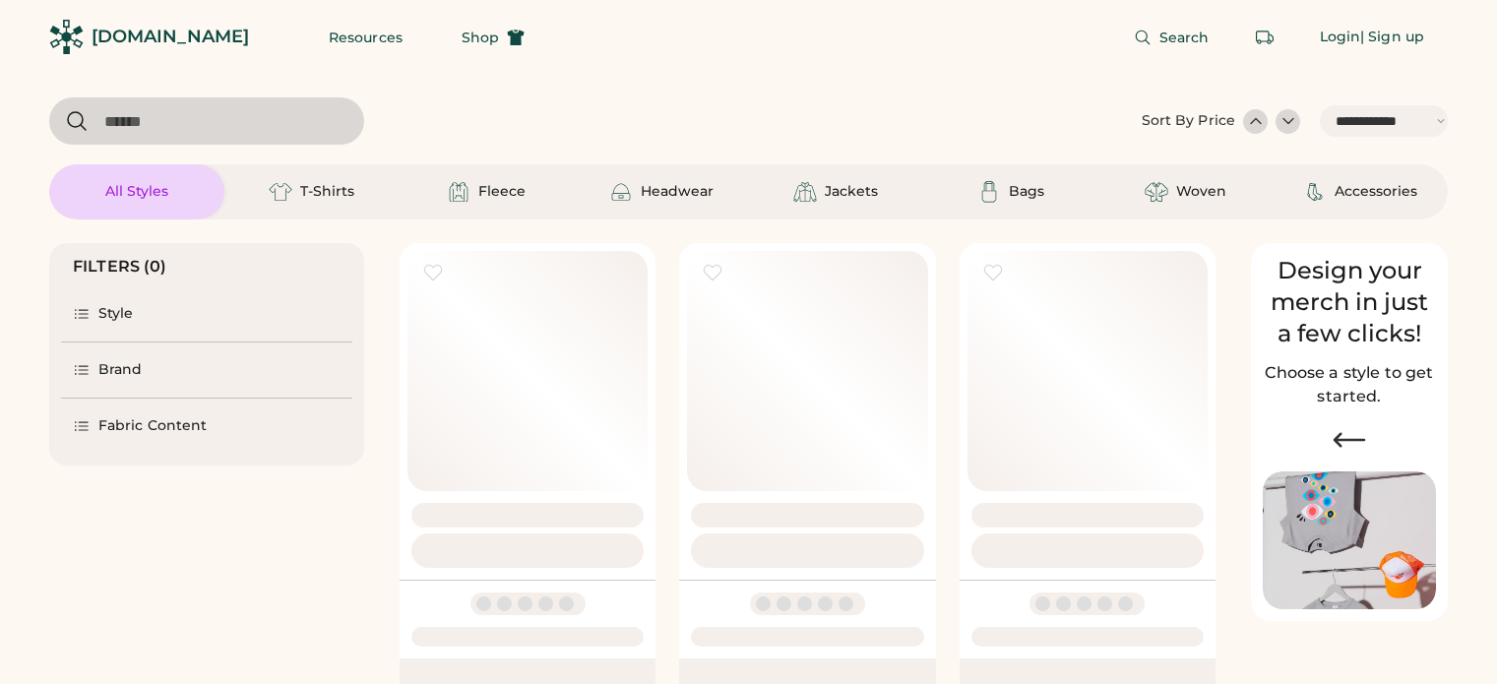 This screenshot has width=1497, height=684. I want to click on div: T-Shirts, so click(327, 192).